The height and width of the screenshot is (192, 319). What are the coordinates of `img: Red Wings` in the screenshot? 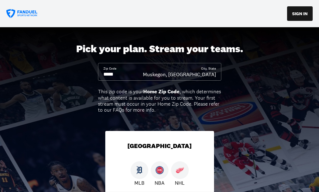 It's located at (180, 170).